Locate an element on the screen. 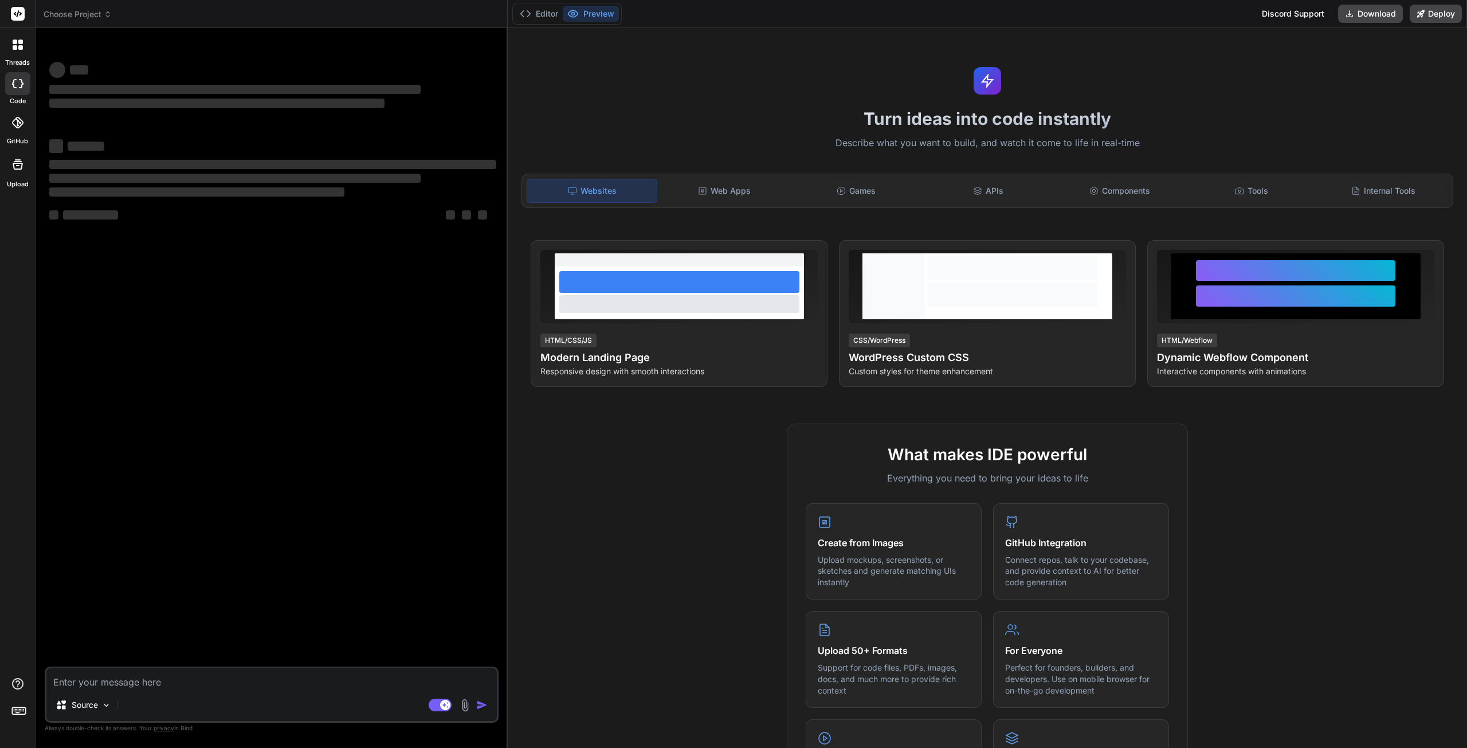  p: Support for code files, PDFs, images, docs, and much more to provide rich context is located at coordinates (893, 678).